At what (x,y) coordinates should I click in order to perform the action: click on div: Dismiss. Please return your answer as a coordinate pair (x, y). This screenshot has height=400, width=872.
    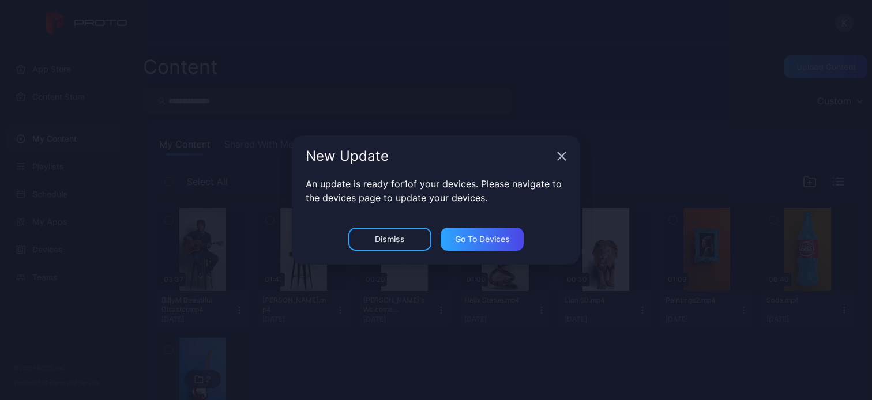
    Looking at the image, I should click on (390, 239).